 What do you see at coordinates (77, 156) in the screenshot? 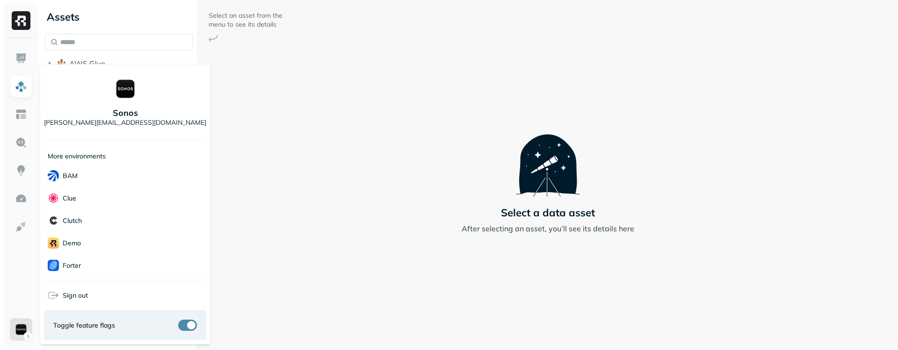
I see `p: More environments` at bounding box center [77, 156].